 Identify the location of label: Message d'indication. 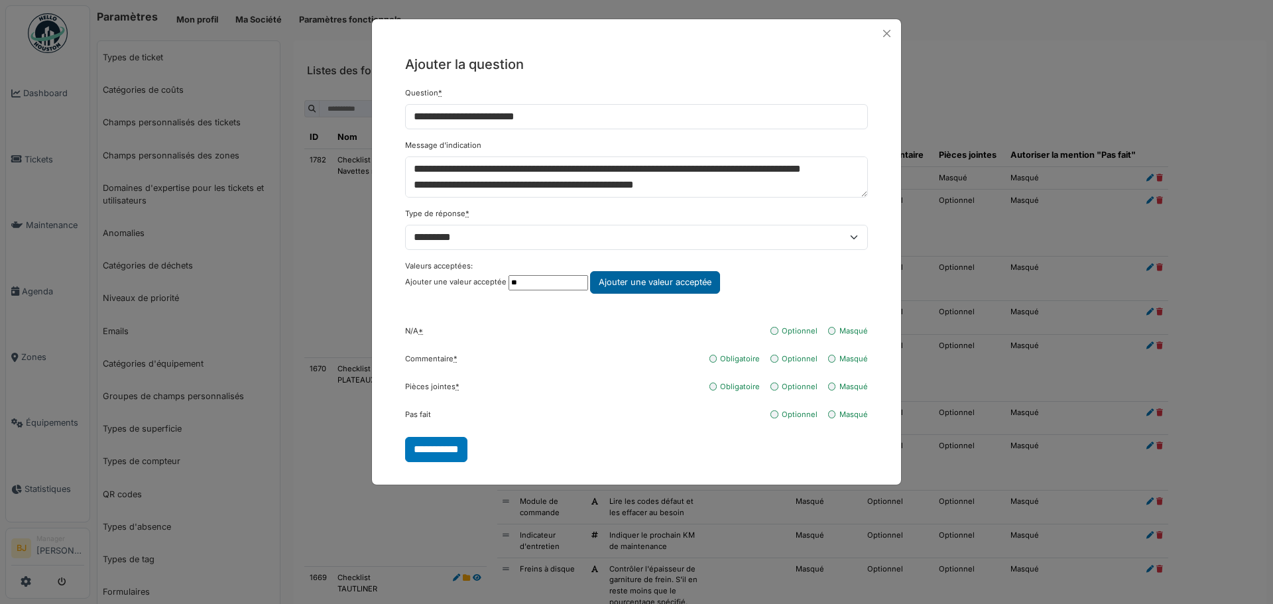
(443, 145).